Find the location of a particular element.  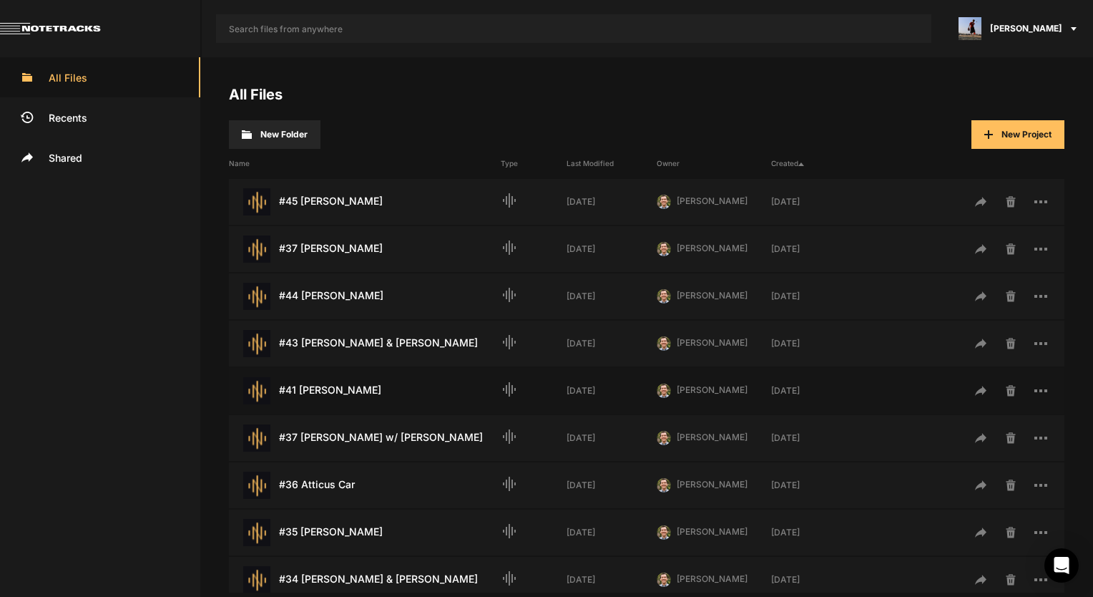

span: New Project is located at coordinates (1027, 134).